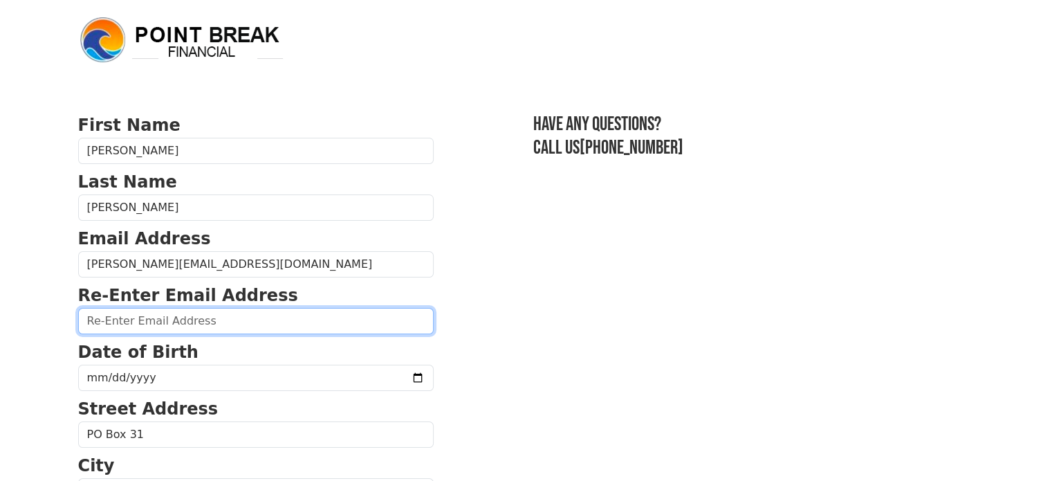 Image resolution: width=1052 pixels, height=481 pixels. What do you see at coordinates (148, 409) in the screenshot?
I see `strong: Street Address` at bounding box center [148, 409].